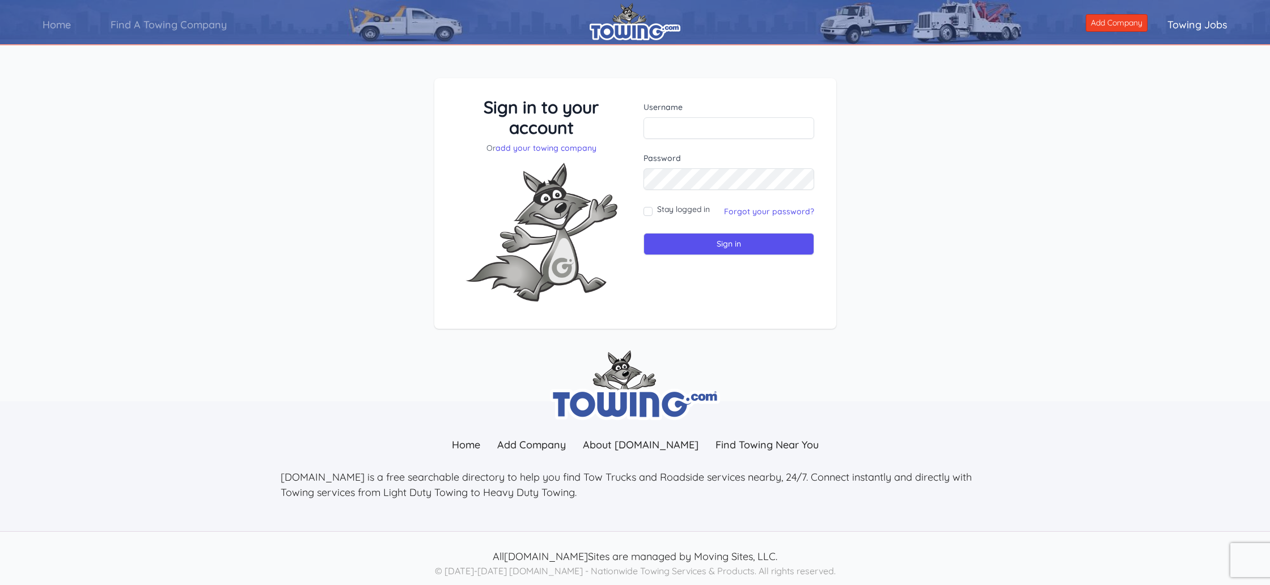 This screenshot has width=1270, height=585. I want to click on p: All Sites are managed by Moving Sites, LLC., so click(635, 556).